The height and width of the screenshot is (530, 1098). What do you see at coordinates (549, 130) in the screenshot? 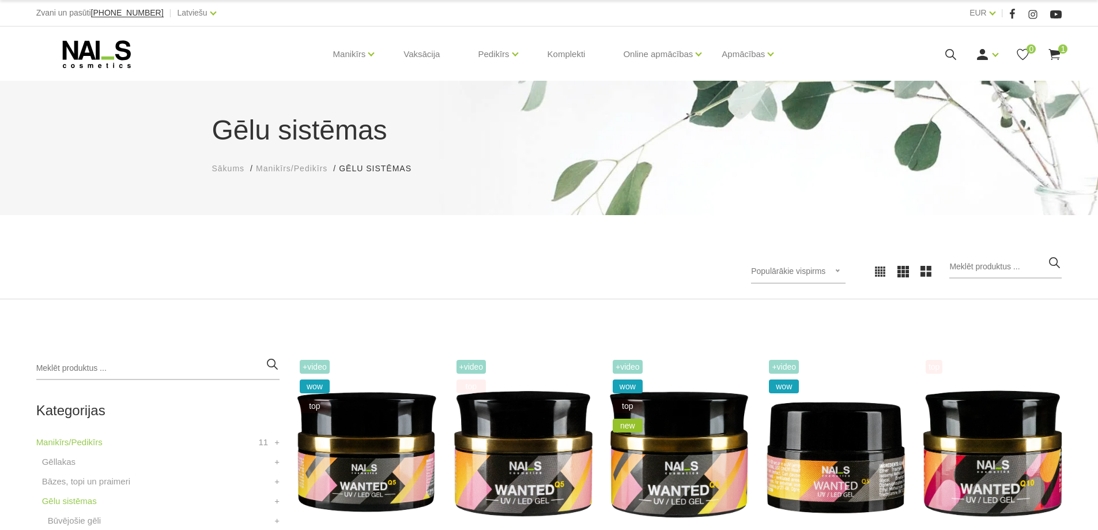
I see `h1: Gēlu sistēmas` at bounding box center [549, 130].